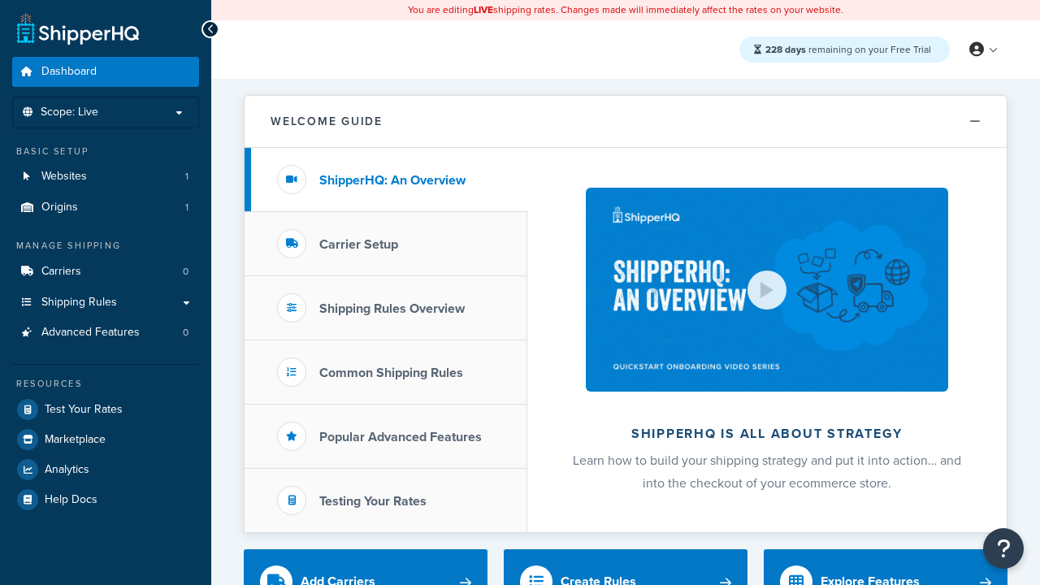 This screenshot has width=1040, height=585. What do you see at coordinates (483, 10) in the screenshot?
I see `b: LIVE` at bounding box center [483, 10].